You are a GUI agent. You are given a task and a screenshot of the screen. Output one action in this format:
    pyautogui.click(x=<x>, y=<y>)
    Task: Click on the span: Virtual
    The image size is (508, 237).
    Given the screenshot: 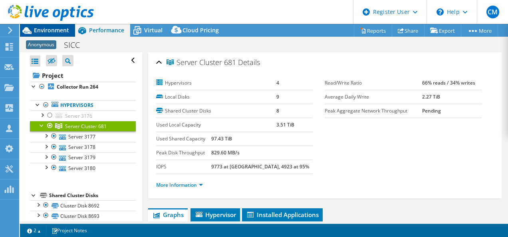 What is the action you would take?
    pyautogui.click(x=153, y=30)
    